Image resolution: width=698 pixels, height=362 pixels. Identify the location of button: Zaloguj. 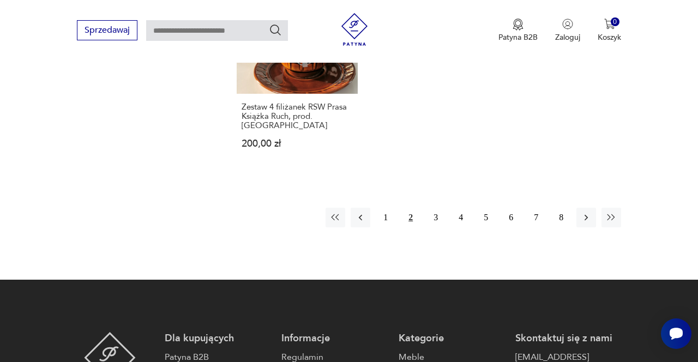
(568, 31).